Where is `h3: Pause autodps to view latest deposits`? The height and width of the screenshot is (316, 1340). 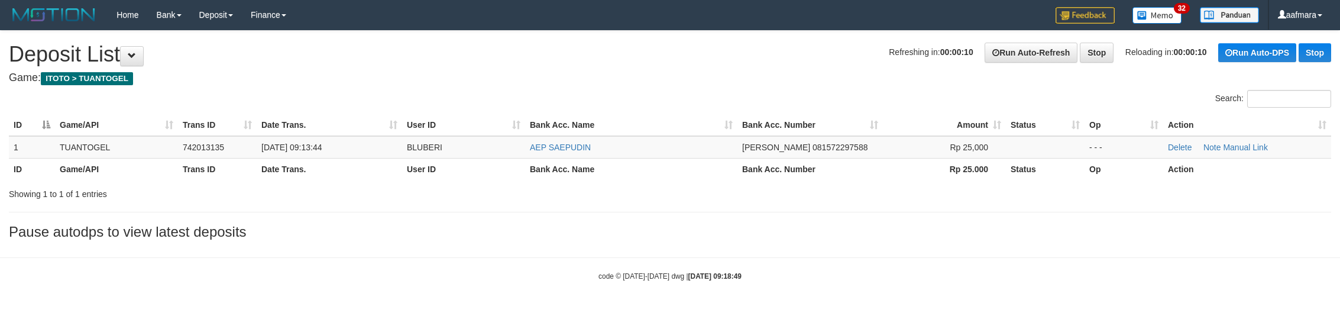
h3: Pause autodps to view latest deposits is located at coordinates (670, 232).